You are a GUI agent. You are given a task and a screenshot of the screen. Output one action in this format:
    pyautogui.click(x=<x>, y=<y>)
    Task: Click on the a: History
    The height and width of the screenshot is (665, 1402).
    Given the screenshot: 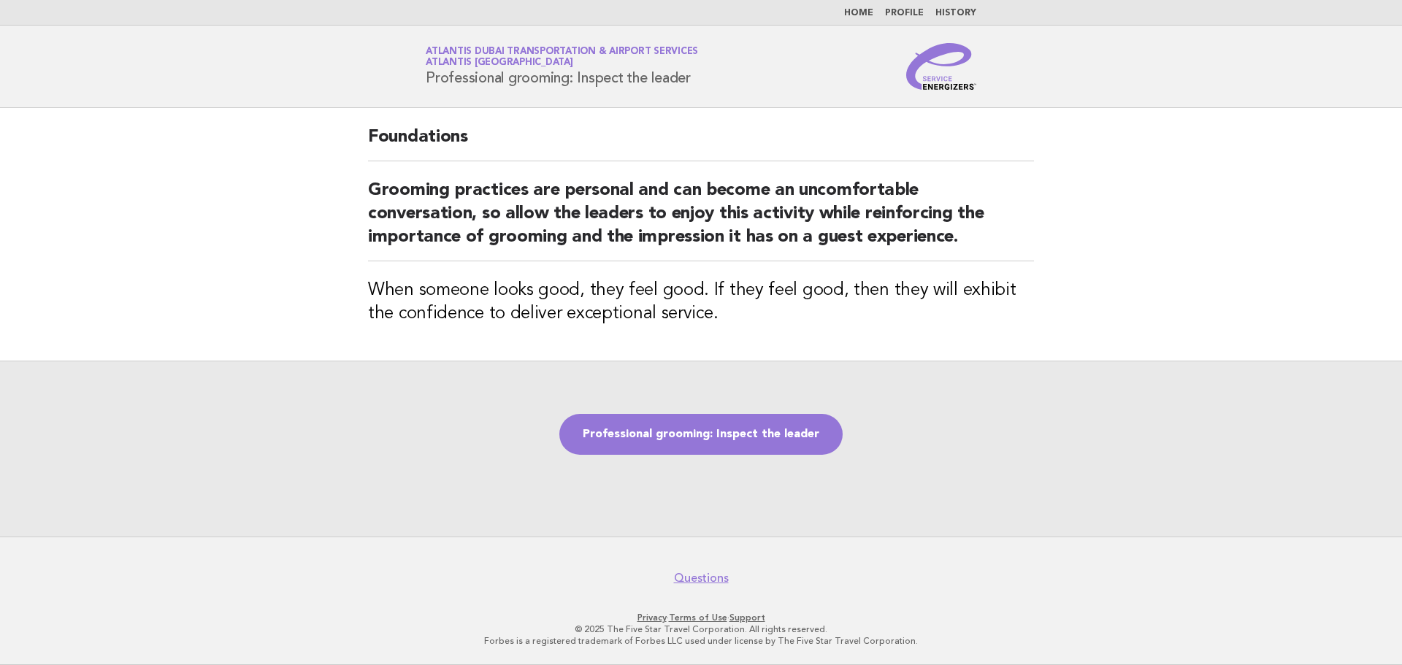 What is the action you would take?
    pyautogui.click(x=956, y=13)
    